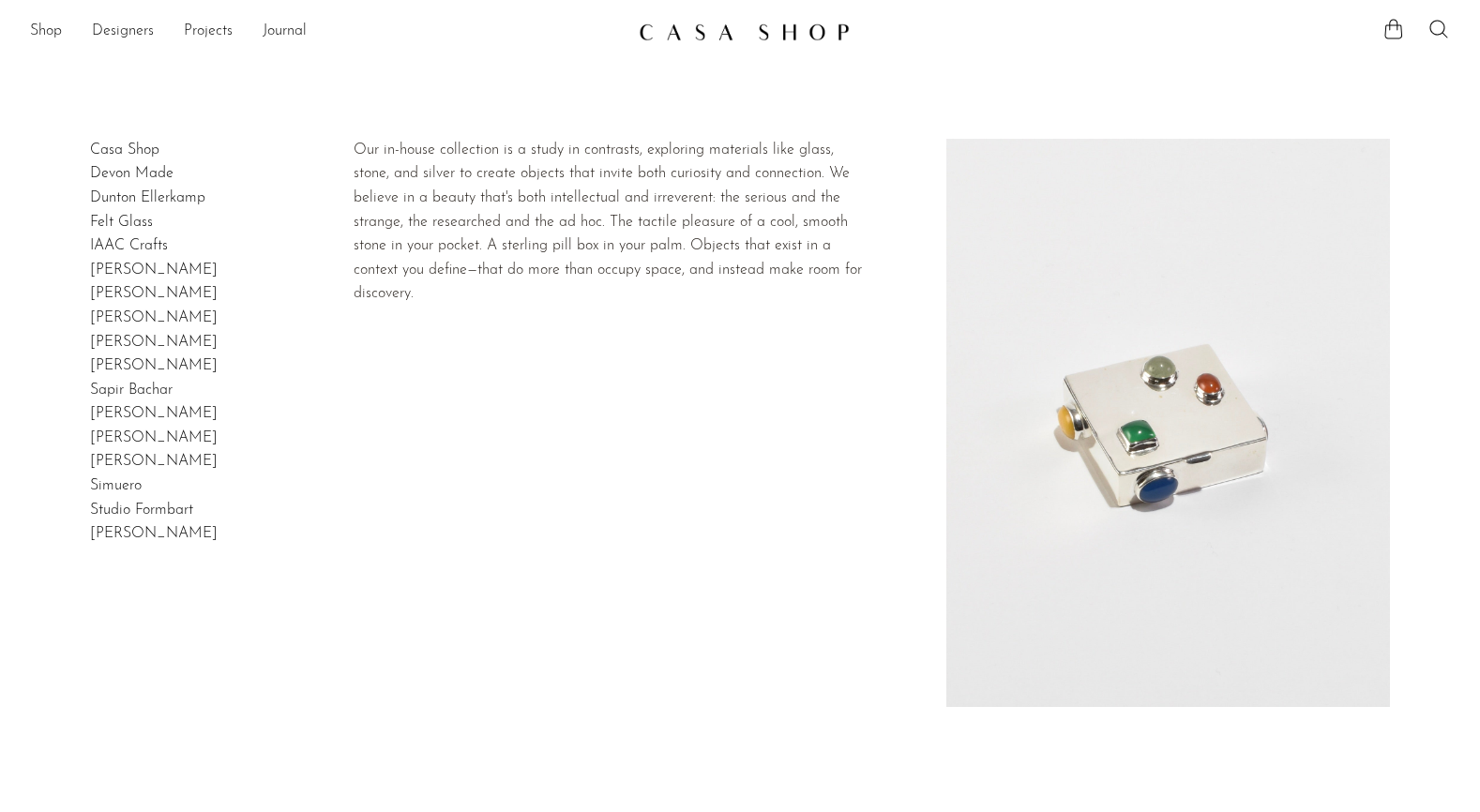 The height and width of the screenshot is (812, 1480). I want to click on a: Shop, so click(46, 32).